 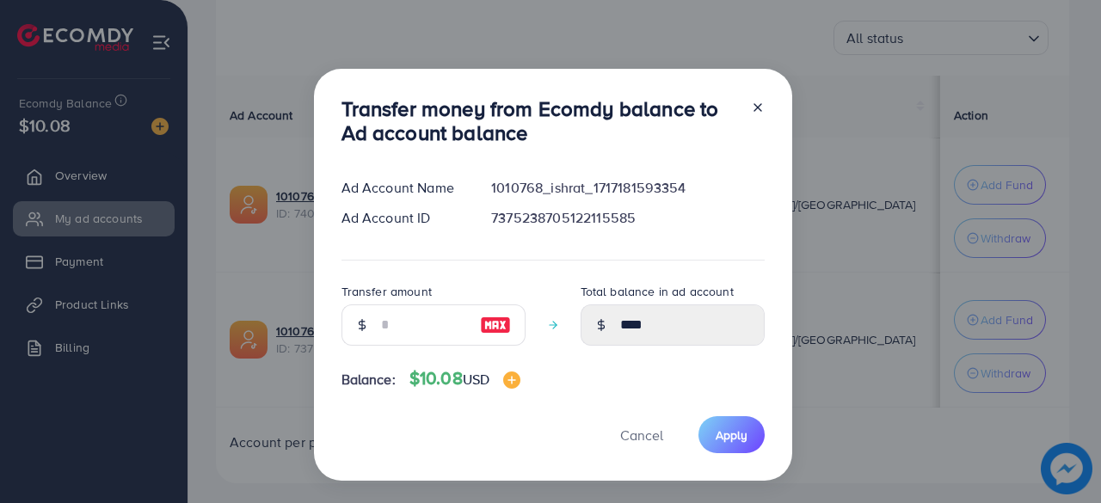 What do you see at coordinates (731, 434) in the screenshot?
I see `button: Apply` at bounding box center [731, 434].